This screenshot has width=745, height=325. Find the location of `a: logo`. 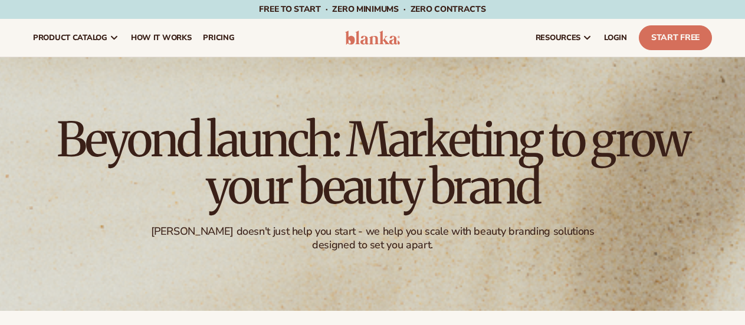

a: logo is located at coordinates (373, 38).